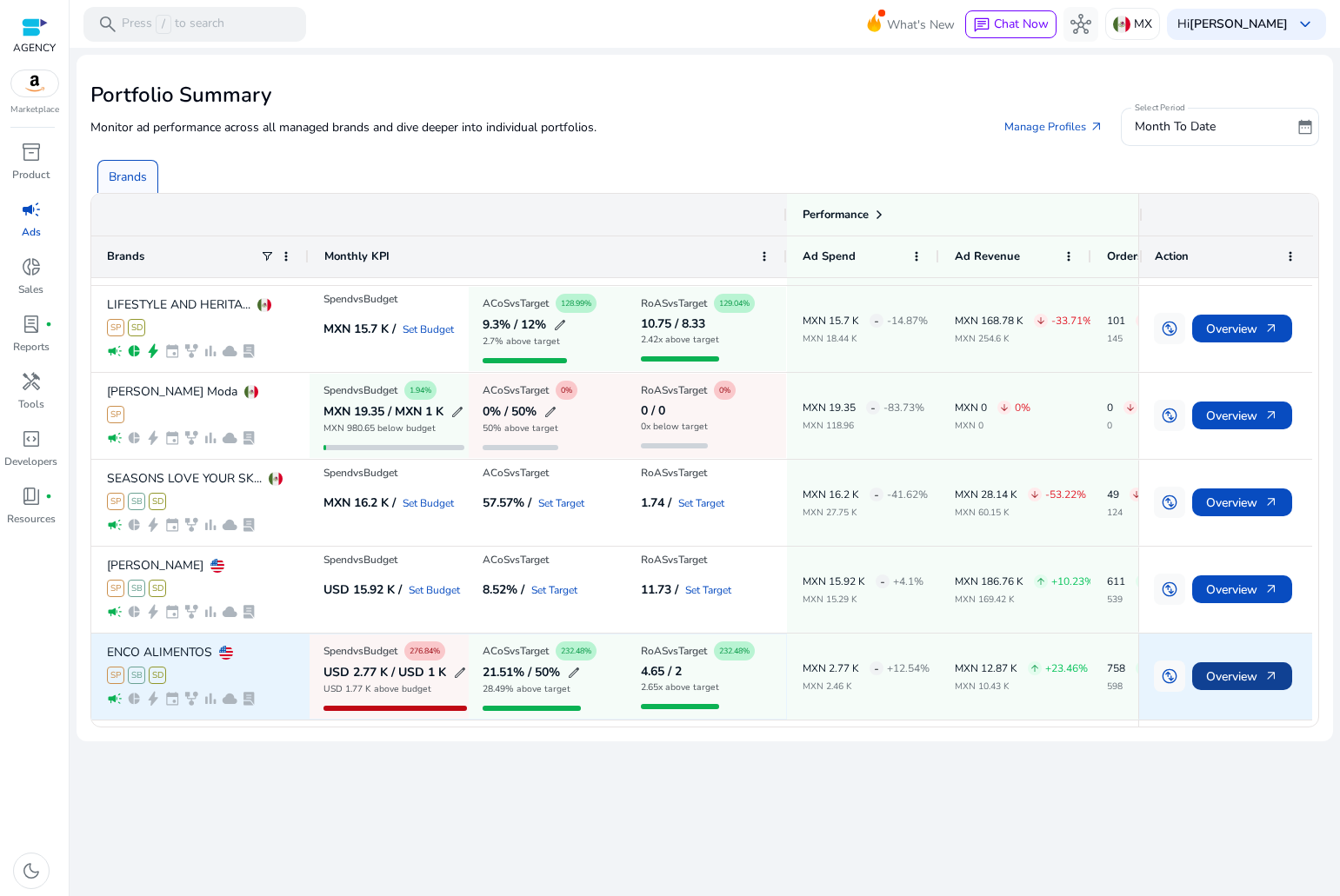 The height and width of the screenshot is (896, 1340). What do you see at coordinates (520, 432) in the screenshot?
I see `p: 50% above target` at bounding box center [520, 432].